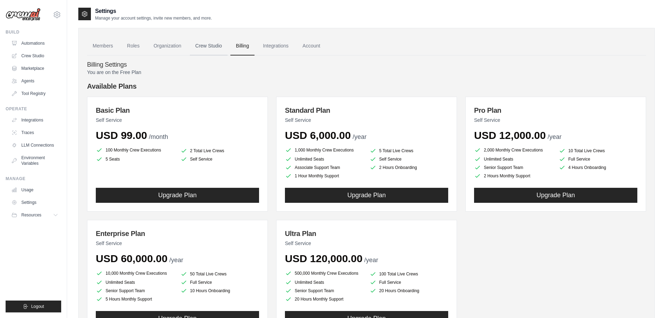  What do you see at coordinates (153, 18) in the screenshot?
I see `p: Manage your account settings, invite new members, and more.` at bounding box center [153, 18].